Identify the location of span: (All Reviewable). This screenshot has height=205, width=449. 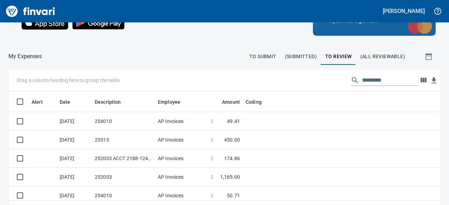
(383, 57).